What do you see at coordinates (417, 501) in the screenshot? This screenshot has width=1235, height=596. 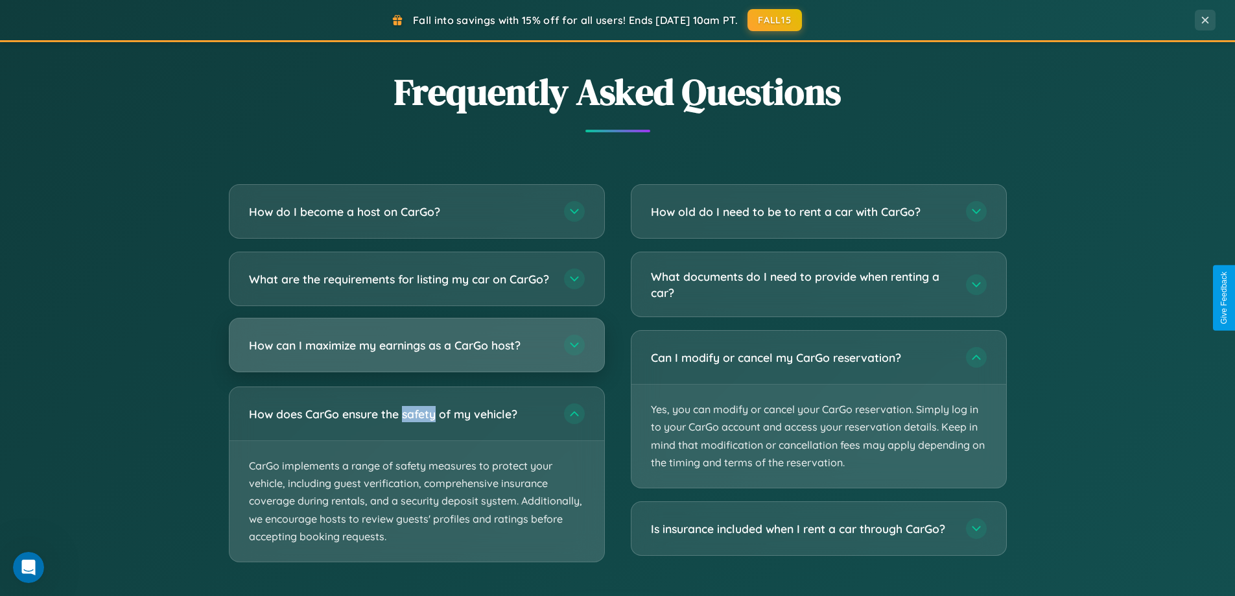 I see `p: CarGo implements a range of safety measures to protect your vehicle, including guest verification...` at bounding box center [417, 501].